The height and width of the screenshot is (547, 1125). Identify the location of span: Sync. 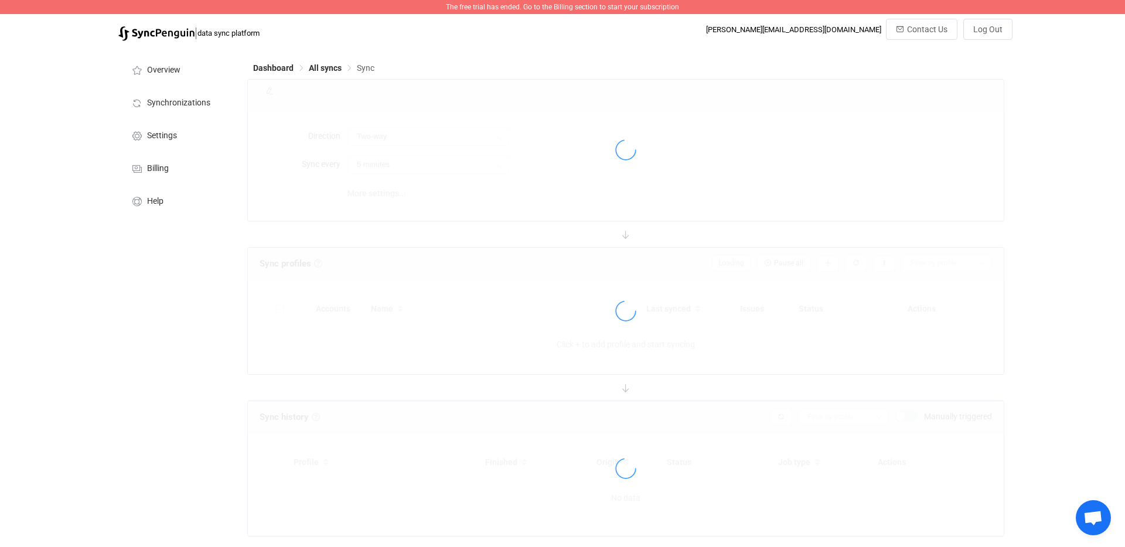
(366, 68).